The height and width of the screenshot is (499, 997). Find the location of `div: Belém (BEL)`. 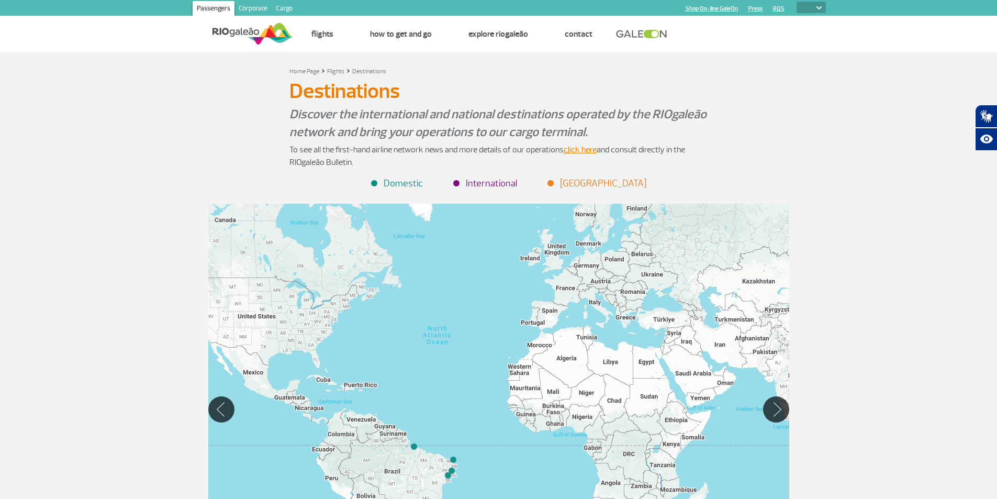

div: Belém (BEL) is located at coordinates (414, 447).